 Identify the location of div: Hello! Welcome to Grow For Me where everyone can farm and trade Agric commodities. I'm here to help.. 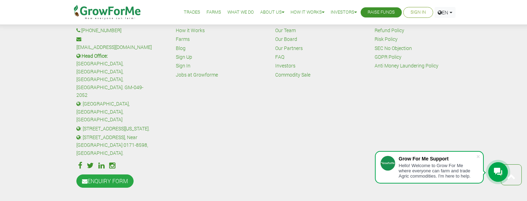
(438, 170).